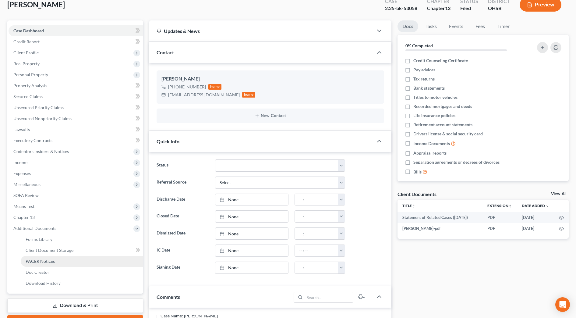 The height and width of the screenshot is (318, 576). What do you see at coordinates (76, 31) in the screenshot?
I see `a: Case Dashboard` at bounding box center [76, 31].